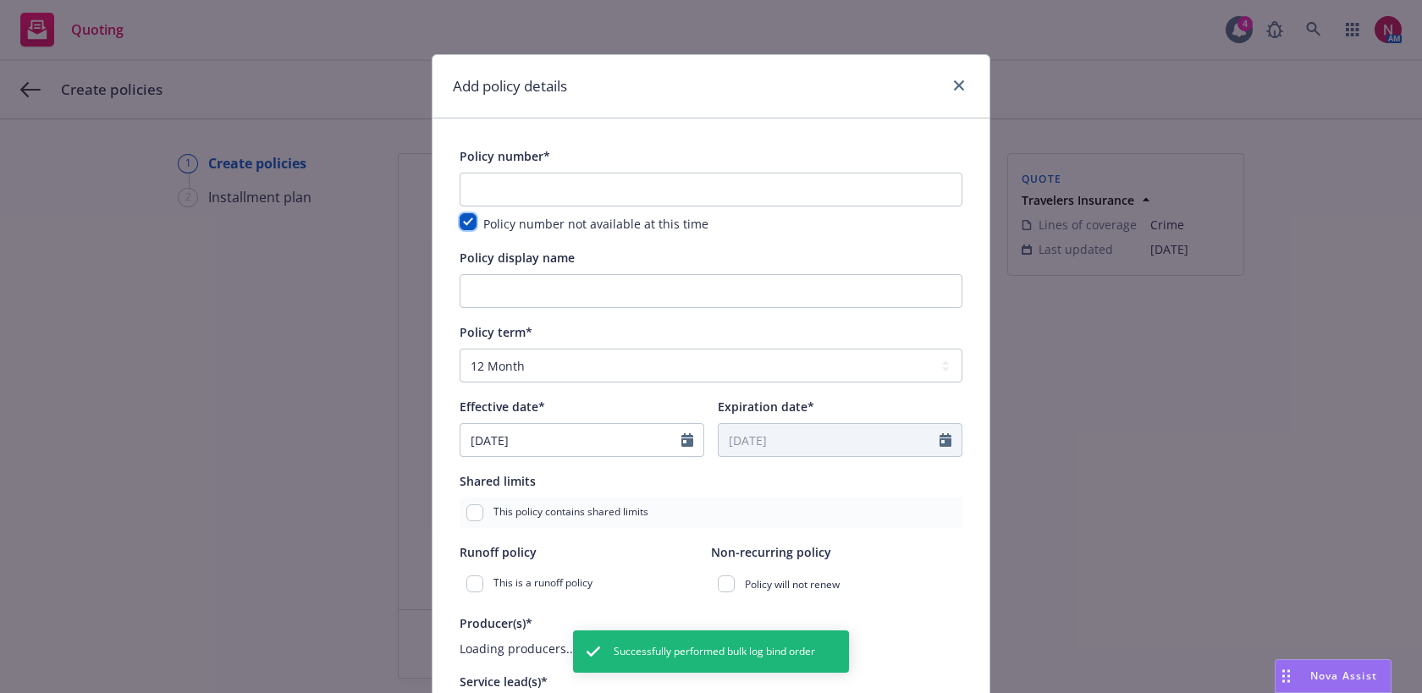 The height and width of the screenshot is (693, 1422). Describe the element at coordinates (585, 584) in the screenshot. I see `div: This is a runoff policy` at that location.